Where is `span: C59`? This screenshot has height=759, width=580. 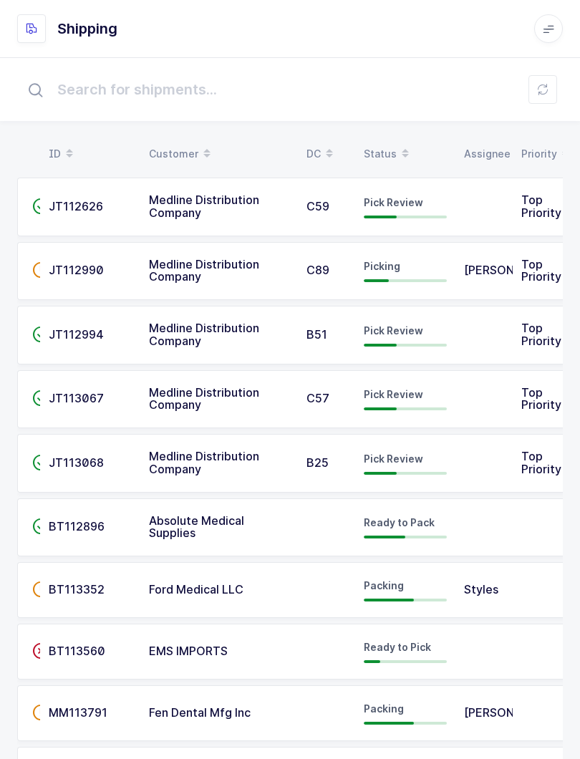
span: C59 is located at coordinates (318, 206).